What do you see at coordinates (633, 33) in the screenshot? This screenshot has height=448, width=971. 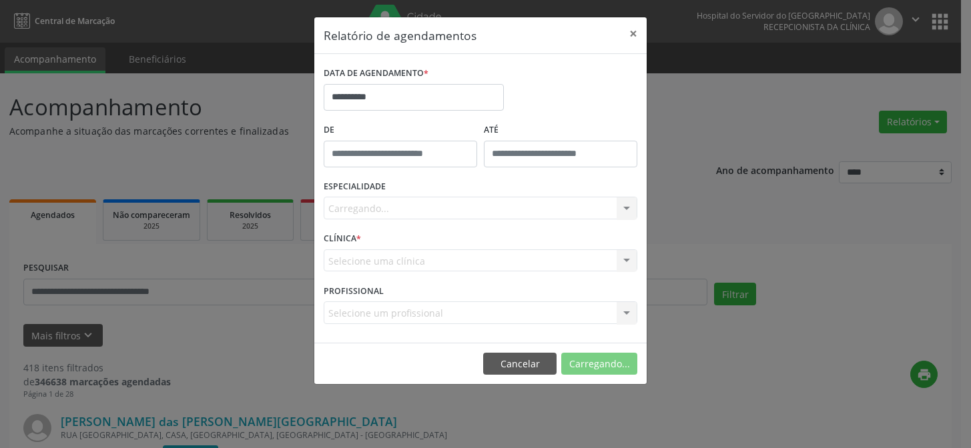 I see `button: Close` at bounding box center [633, 33].